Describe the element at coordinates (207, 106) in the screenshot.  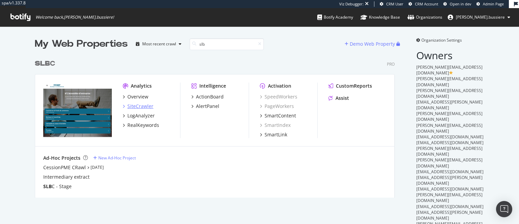
I see `div: AlertPanel` at that location.